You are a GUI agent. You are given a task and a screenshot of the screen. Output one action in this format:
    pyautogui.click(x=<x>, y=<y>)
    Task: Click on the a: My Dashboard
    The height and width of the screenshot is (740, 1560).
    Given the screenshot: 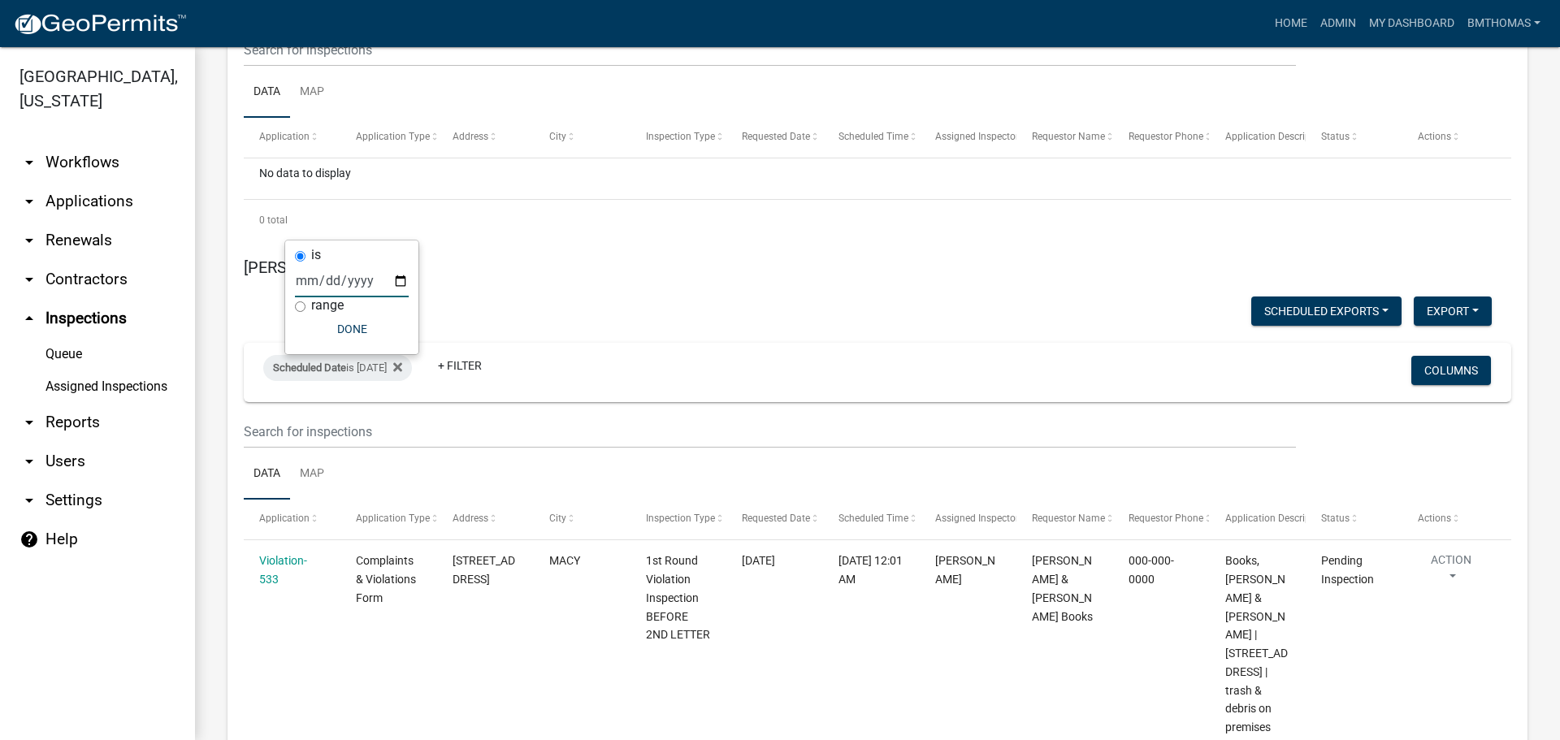 What is the action you would take?
    pyautogui.click(x=1411, y=24)
    